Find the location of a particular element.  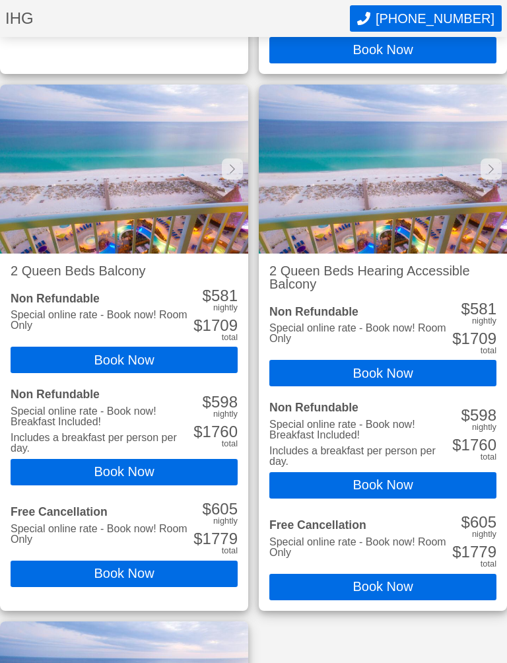

h2: 2 Queen Beds Hearing Accessible Balcony is located at coordinates (383, 278).